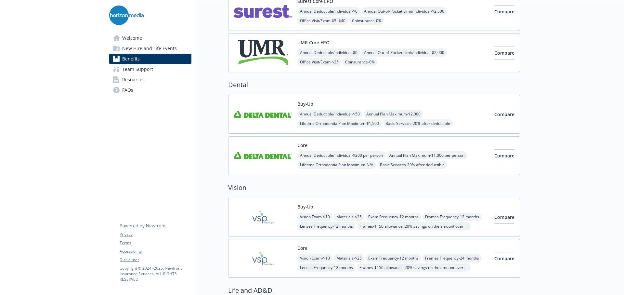 The width and height of the screenshot is (624, 295). I want to click on a: New Hire and Life Events, so click(150, 48).